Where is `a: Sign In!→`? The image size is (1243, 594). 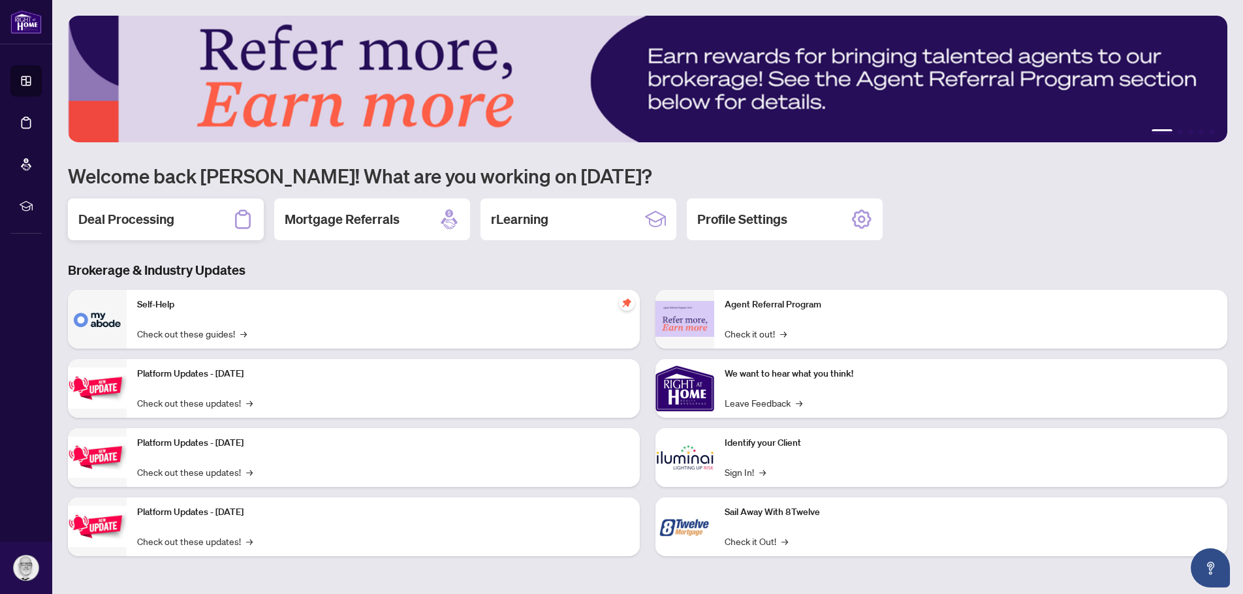 a: Sign In!→ is located at coordinates (745, 472).